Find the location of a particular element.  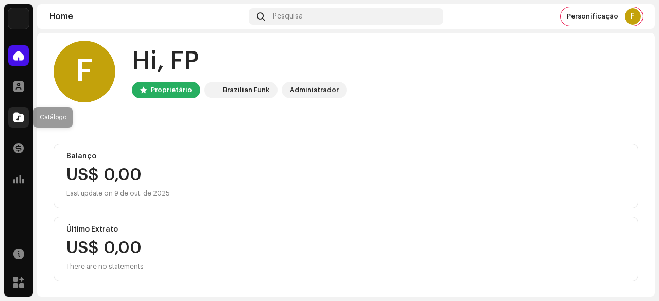

re-o-card-value: Balanço is located at coordinates (346, 176).